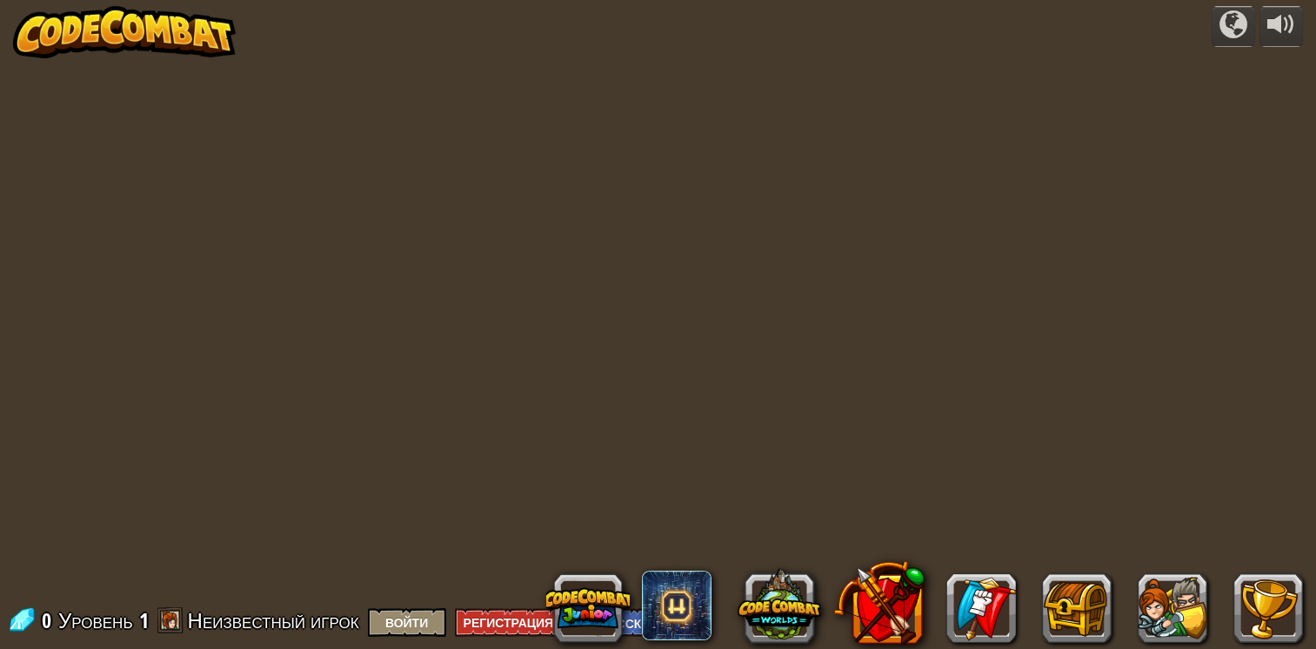 This screenshot has height=649, width=1316. What do you see at coordinates (96, 620) in the screenshot?
I see `span: Уровень` at bounding box center [96, 620].